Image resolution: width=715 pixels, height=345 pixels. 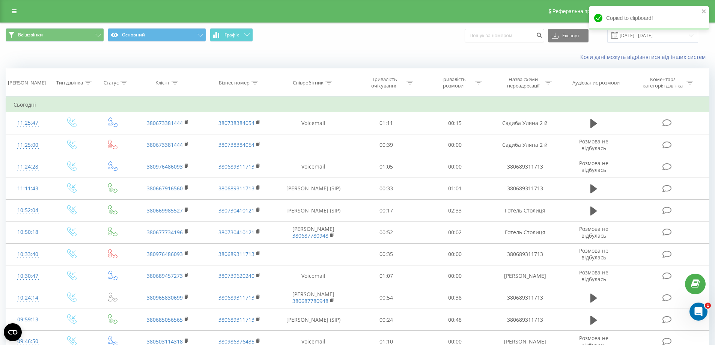 What do you see at coordinates (236, 275) in the screenshot?
I see `a: 380739620240` at bounding box center [236, 275].